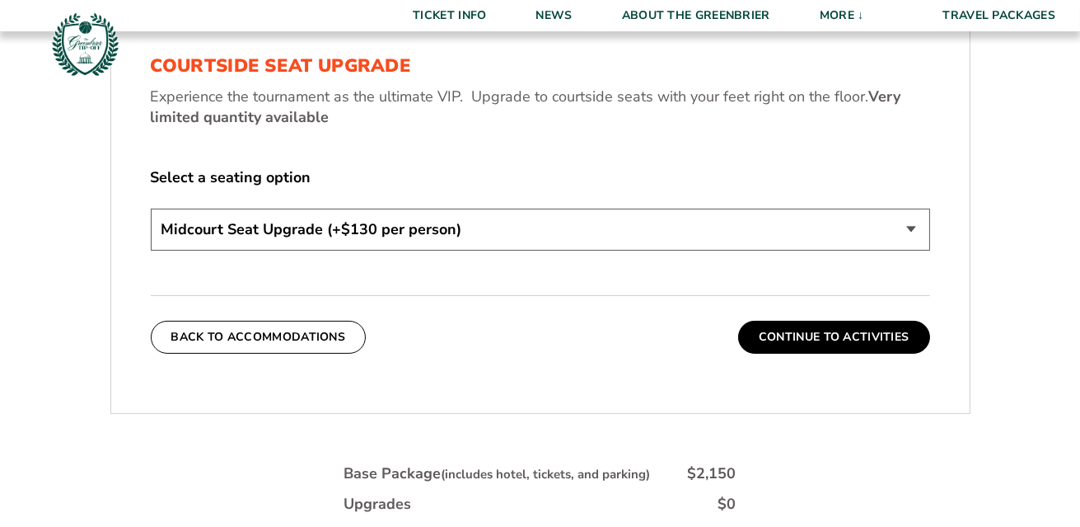 This screenshot has width=1080, height=527. I want to click on div: $2,150, so click(712, 473).